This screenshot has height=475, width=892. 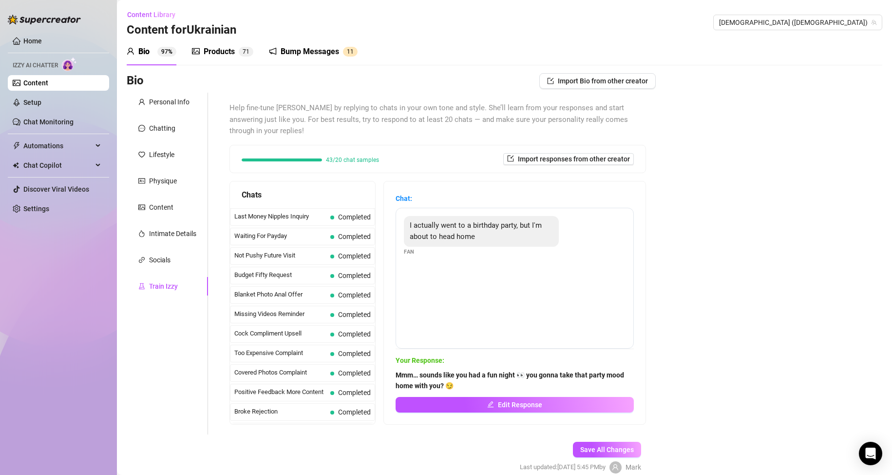 I want to click on span: Fan, so click(x=409, y=251).